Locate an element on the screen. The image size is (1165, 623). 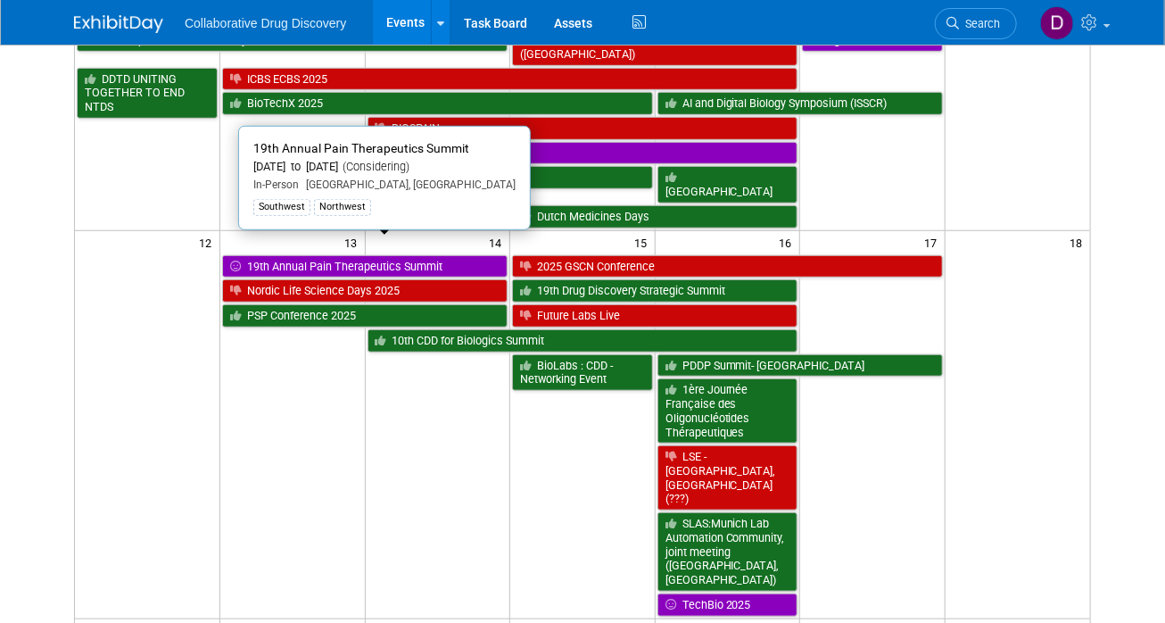
span: 12 is located at coordinates (208, 242).